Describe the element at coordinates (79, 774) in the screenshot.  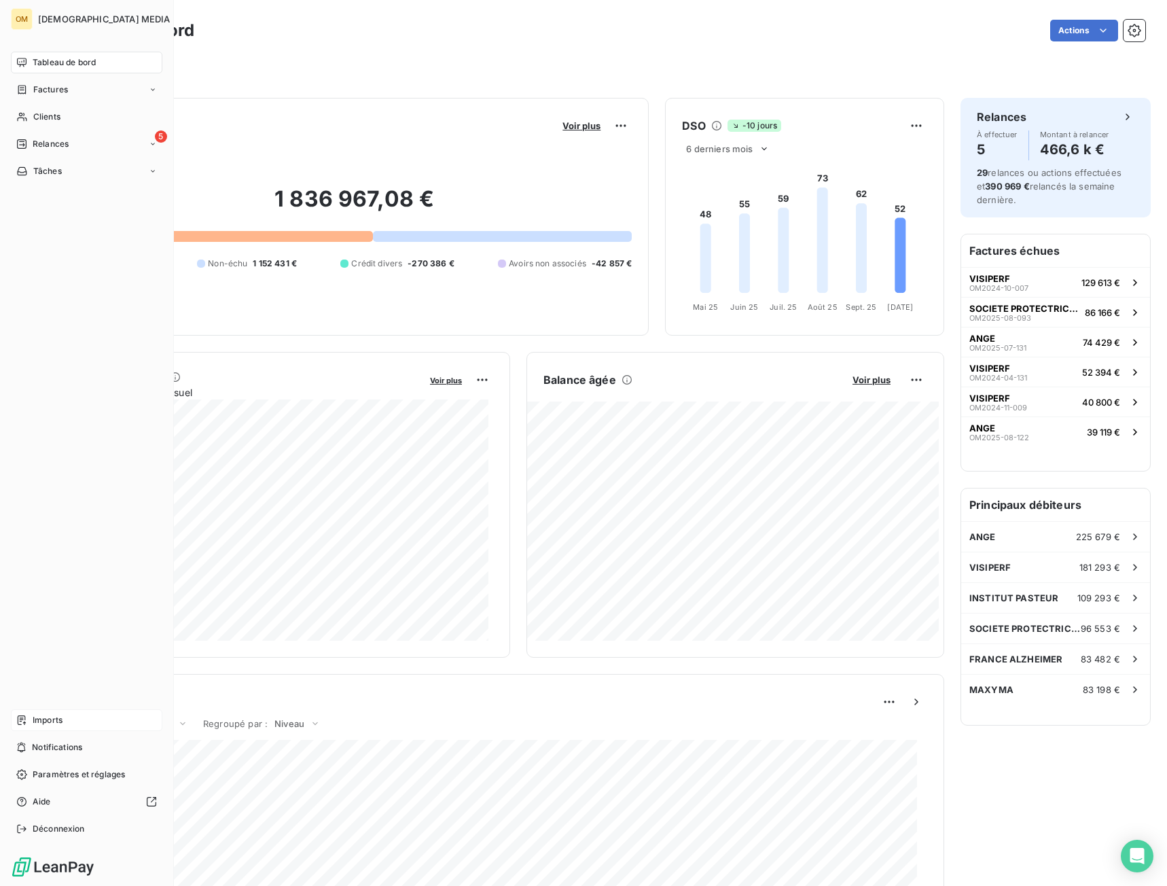
I see `span: Paramètres et réglages` at that location.